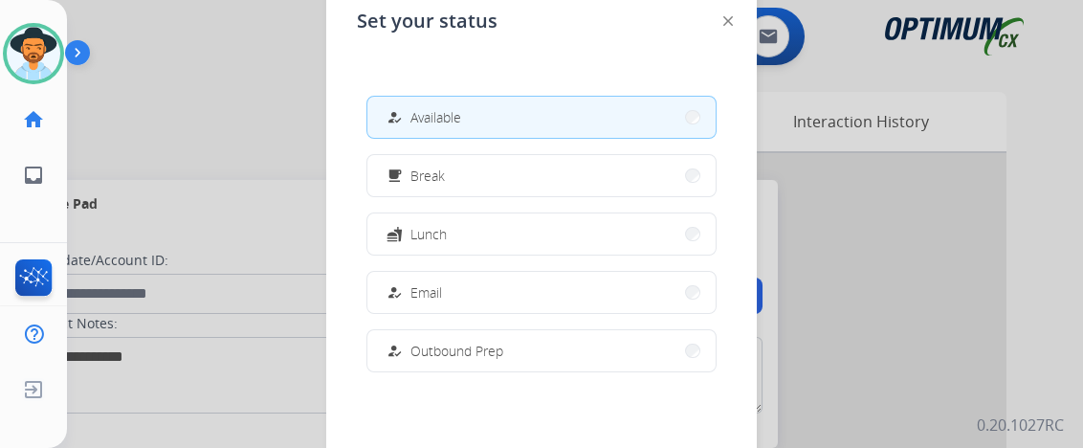  What do you see at coordinates (426, 292) in the screenshot?
I see `span: Email` at bounding box center [426, 292].